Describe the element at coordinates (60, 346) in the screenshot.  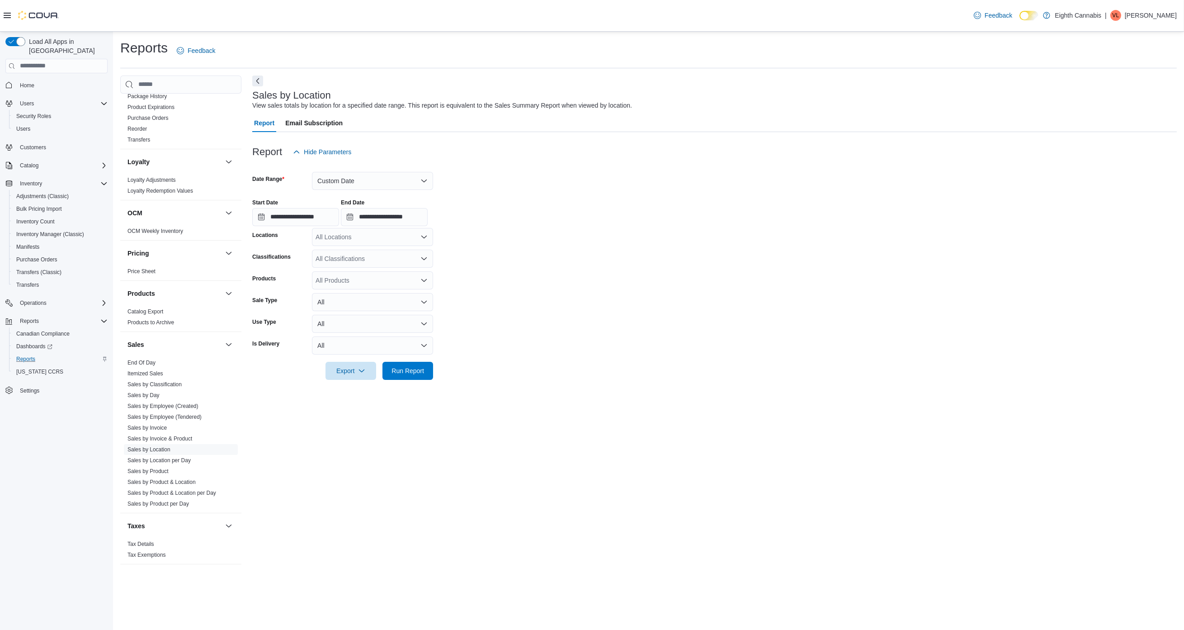
I see `a: Dashboards` at that location.